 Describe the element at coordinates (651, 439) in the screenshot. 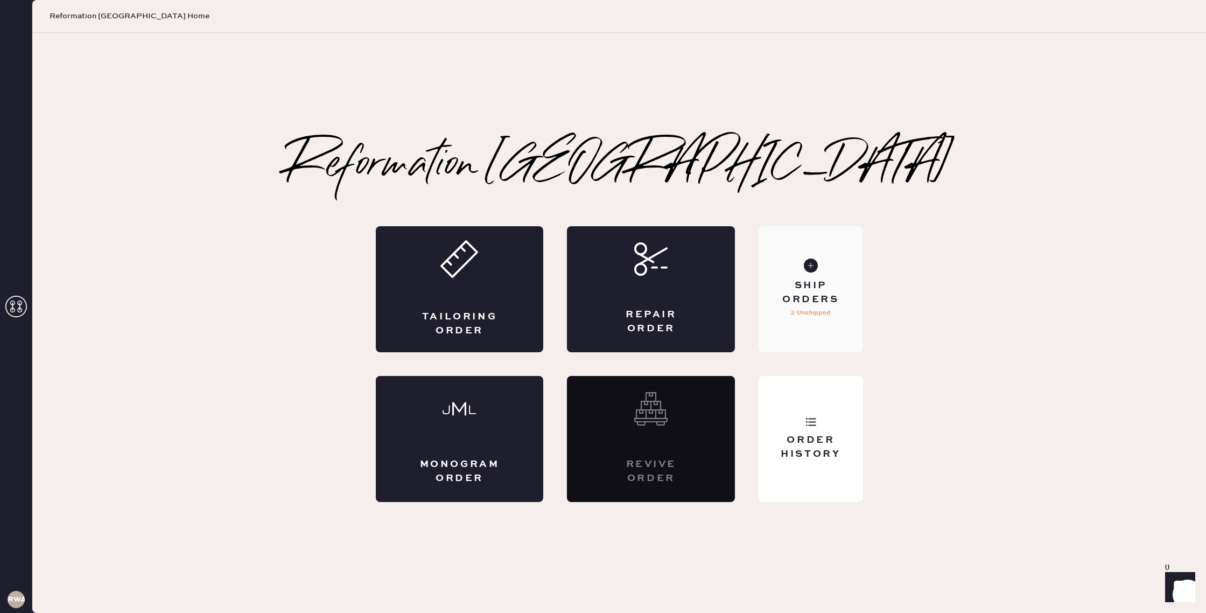

I see `div: Interested? Contact us at care@hemster.co` at that location.